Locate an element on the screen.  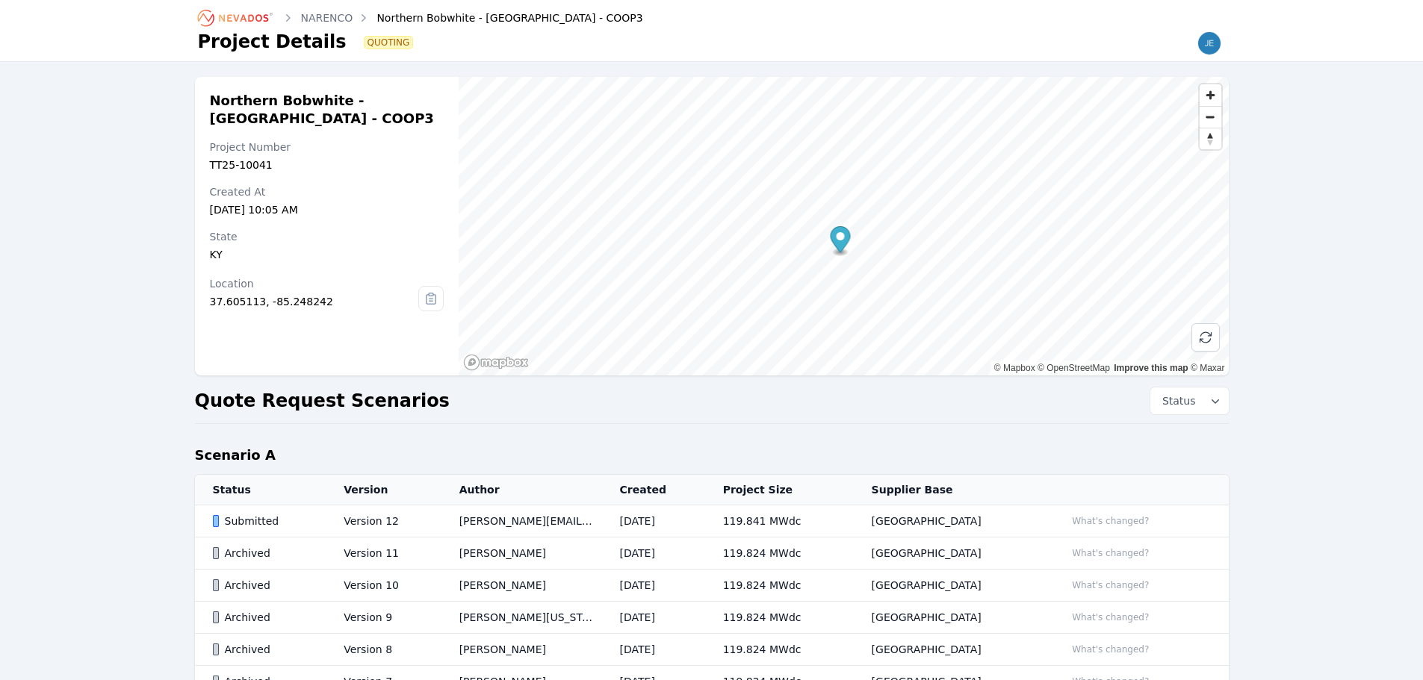
h1: Project Details is located at coordinates (272, 42).